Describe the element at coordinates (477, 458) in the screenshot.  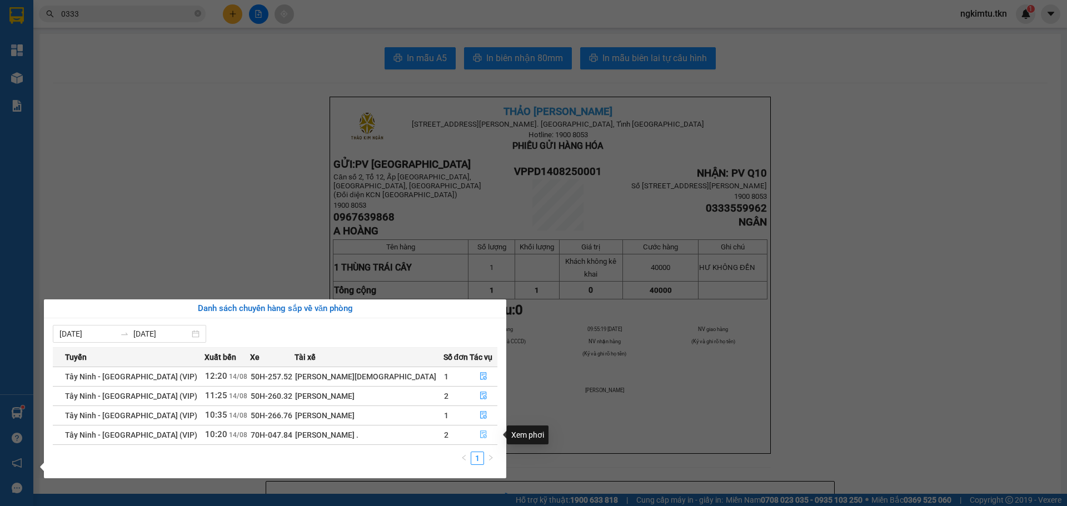
I see `li: 1` at that location.